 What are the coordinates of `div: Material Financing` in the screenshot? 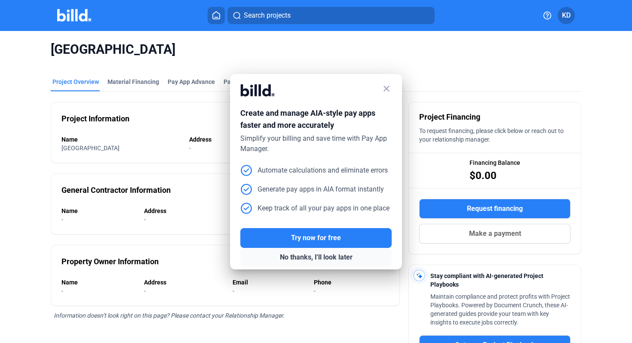 It's located at (133, 82).